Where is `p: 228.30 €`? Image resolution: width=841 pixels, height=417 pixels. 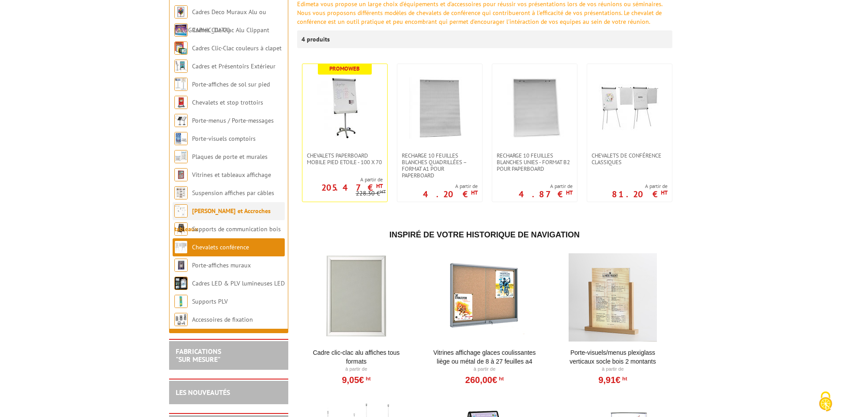 p: 228.30 € is located at coordinates (371, 193).